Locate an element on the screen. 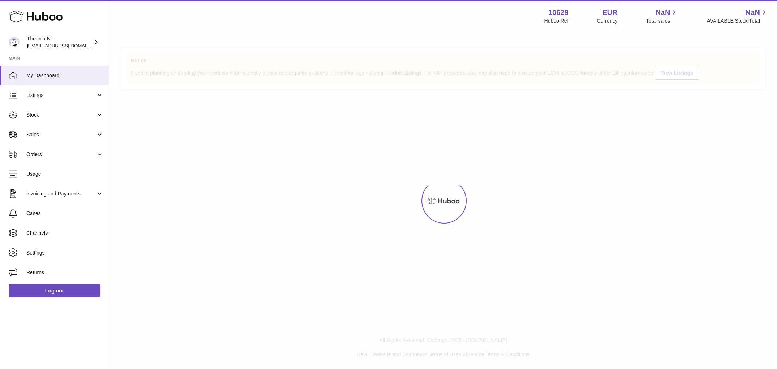 This screenshot has height=369, width=777. a: Log out is located at coordinates (54, 290).